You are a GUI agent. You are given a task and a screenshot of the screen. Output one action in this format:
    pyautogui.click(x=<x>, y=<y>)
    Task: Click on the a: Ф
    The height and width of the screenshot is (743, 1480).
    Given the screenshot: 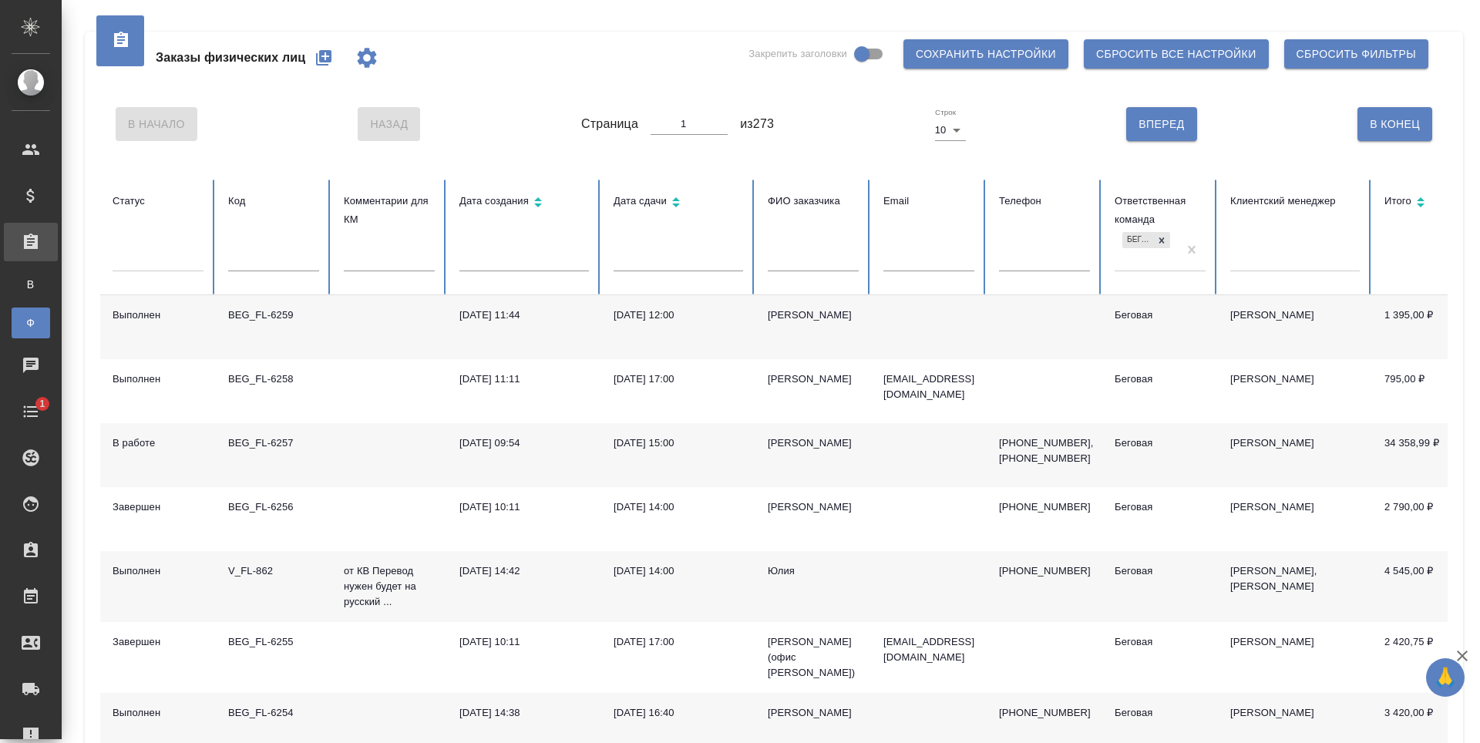 What is the action you would take?
    pyautogui.click(x=31, y=323)
    